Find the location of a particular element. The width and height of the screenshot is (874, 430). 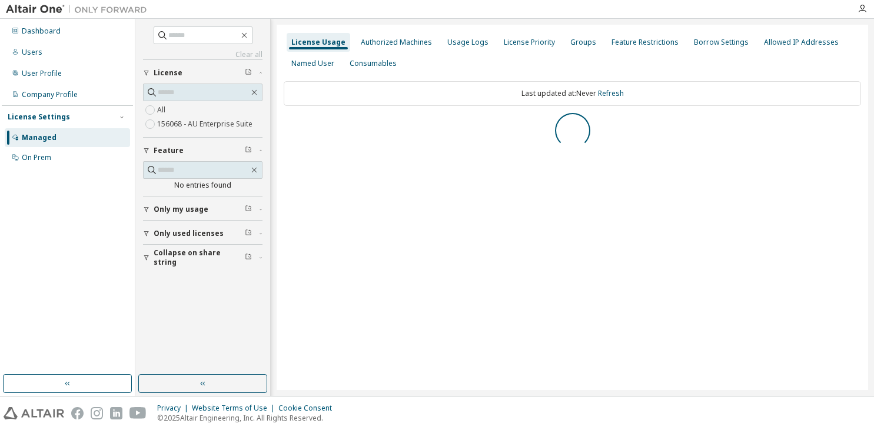

button: Collapse on share string is located at coordinates (202, 258).